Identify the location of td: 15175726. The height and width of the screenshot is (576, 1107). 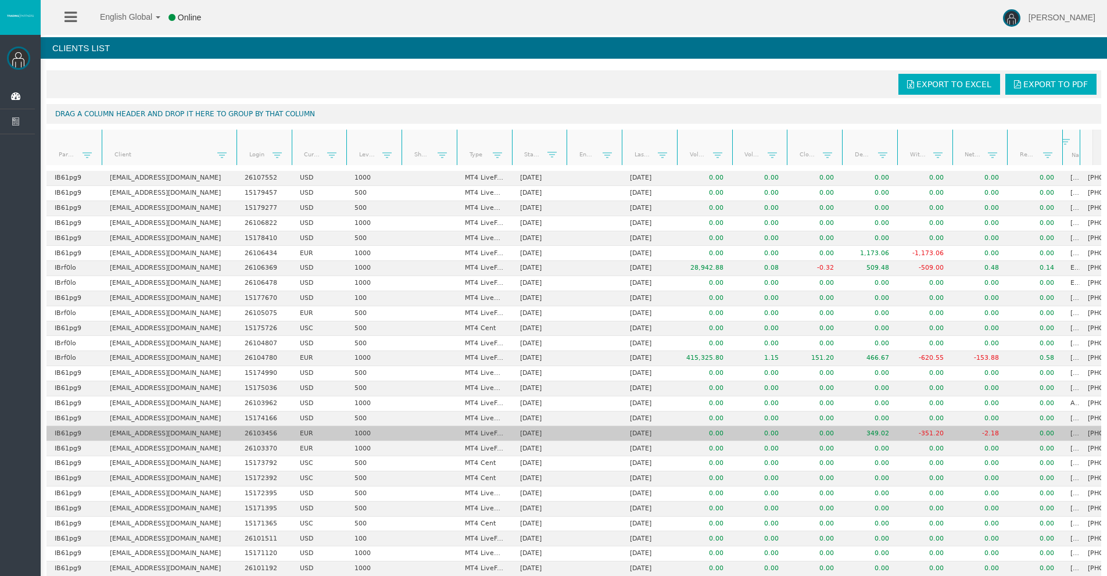
(264, 329).